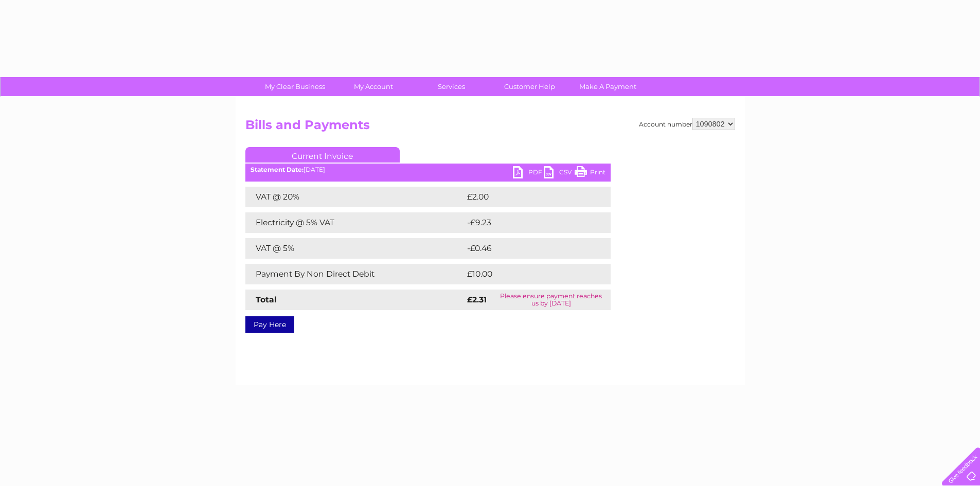 This screenshot has width=980, height=486. Describe the element at coordinates (527, 274) in the screenshot. I see `td: £10.00` at that location.